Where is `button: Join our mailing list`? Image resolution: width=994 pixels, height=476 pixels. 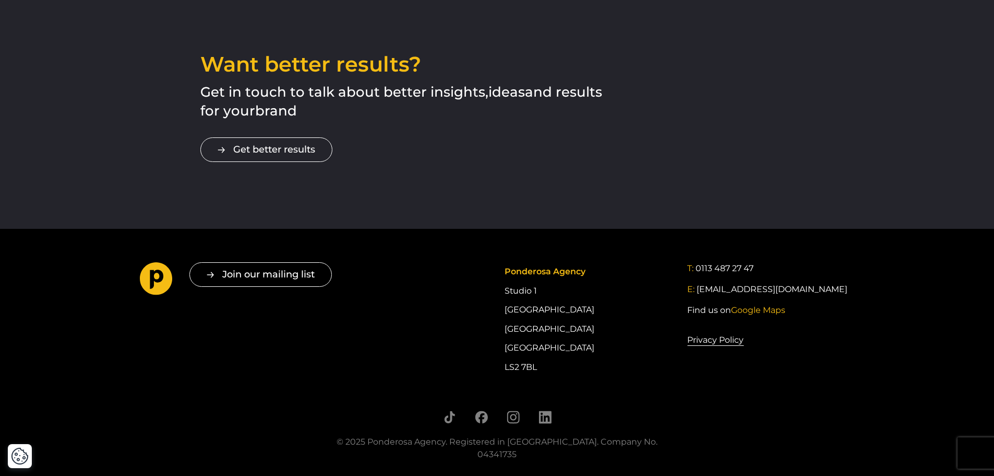
button: Join our mailing list is located at coordinates (261, 274).